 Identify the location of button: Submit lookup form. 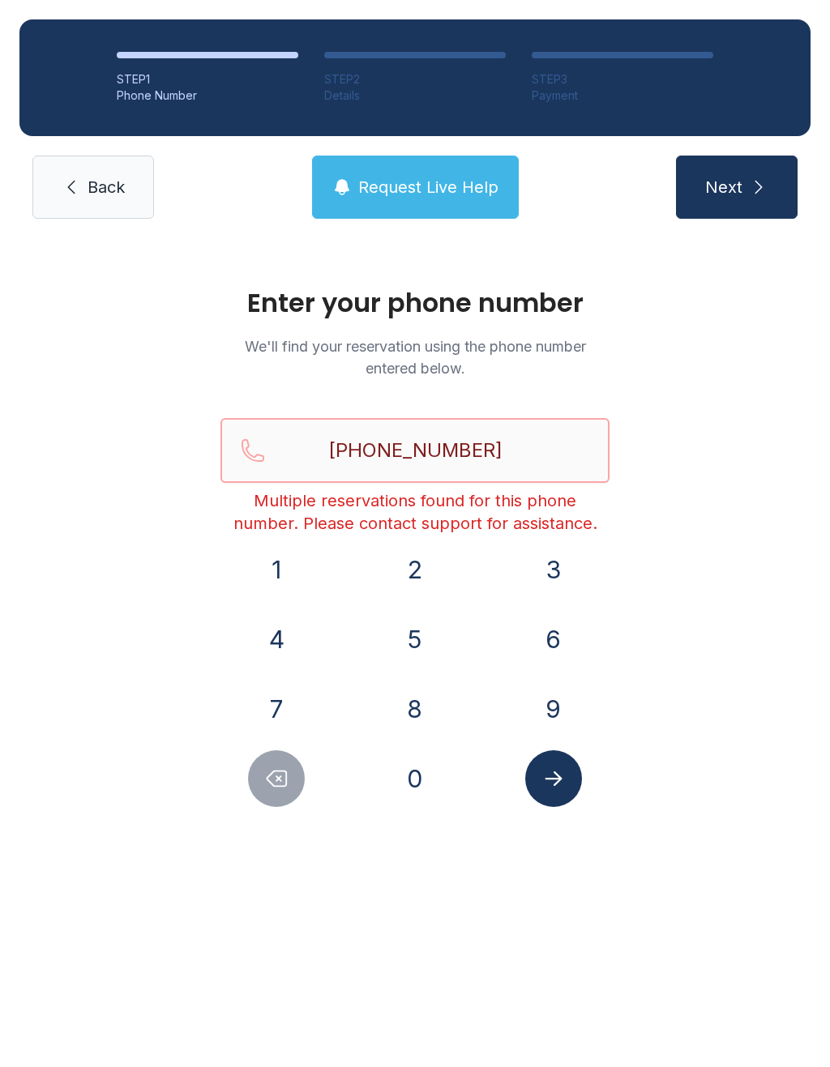
(554, 779).